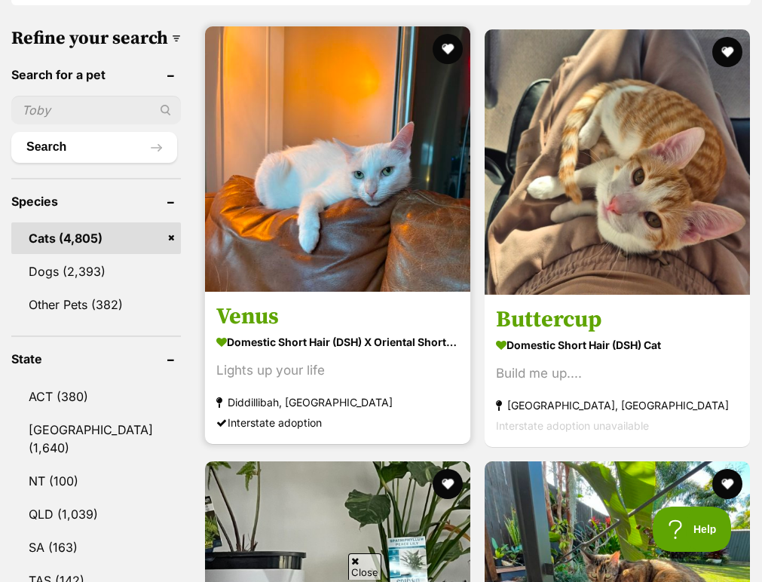  Describe the element at coordinates (338, 370) in the screenshot. I see `div: Lights up your life` at that location.